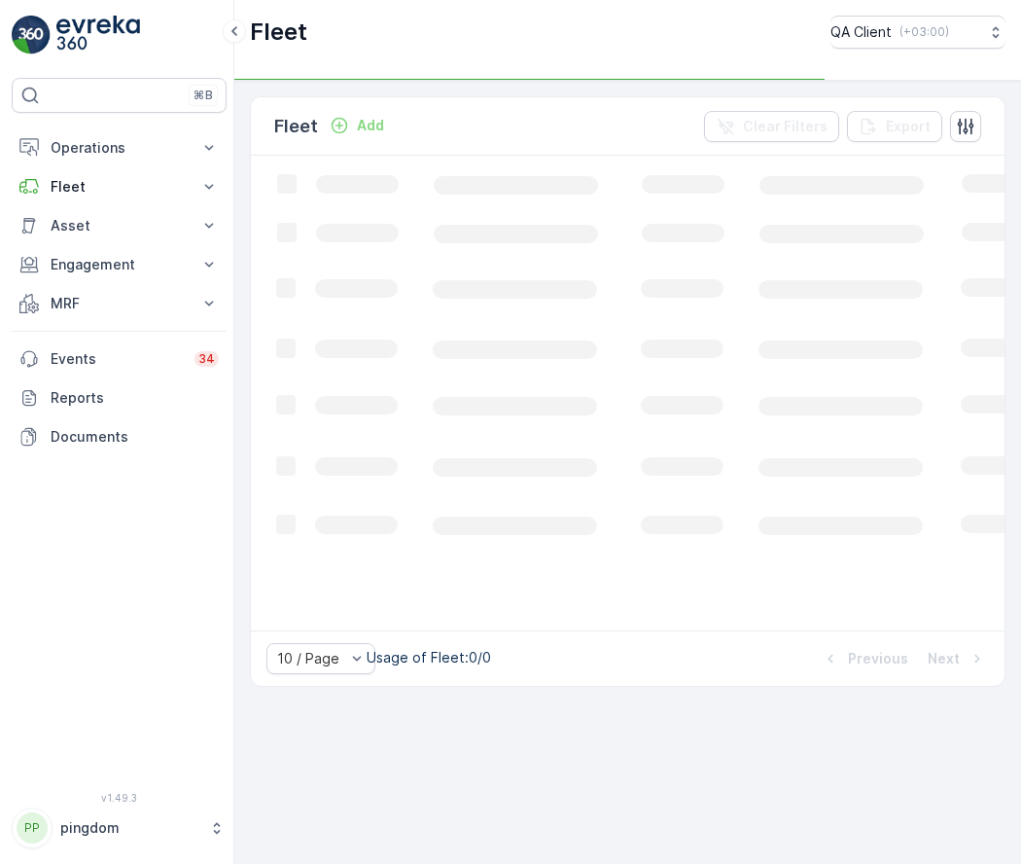  What do you see at coordinates (119, 398) in the screenshot?
I see `a: Reports` at bounding box center [119, 398].